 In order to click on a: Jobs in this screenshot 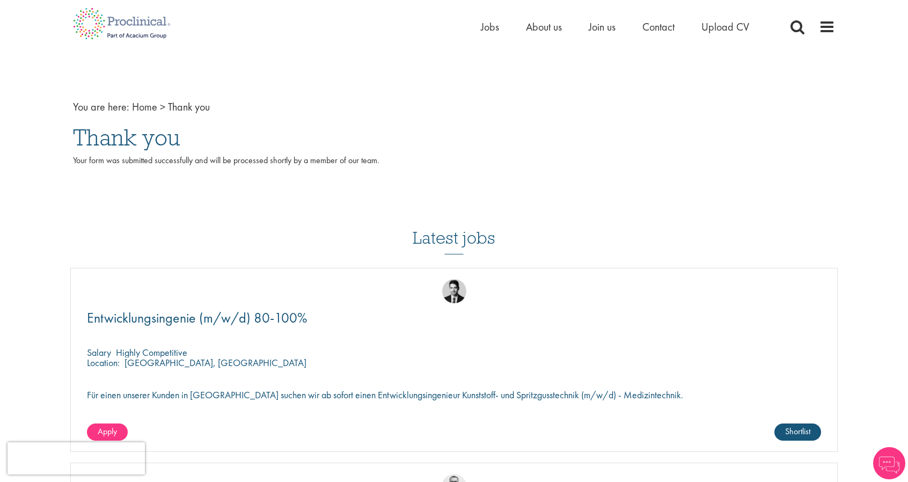, I will do `click(490, 27)`.